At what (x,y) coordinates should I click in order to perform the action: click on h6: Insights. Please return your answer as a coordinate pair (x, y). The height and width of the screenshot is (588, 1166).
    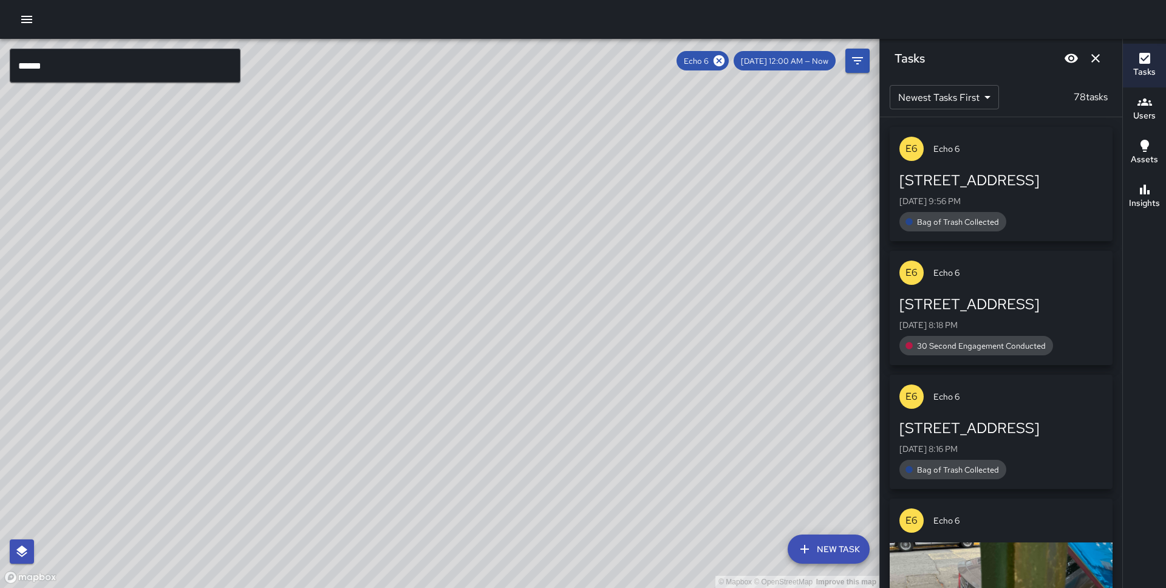
    Looking at the image, I should click on (1144, 203).